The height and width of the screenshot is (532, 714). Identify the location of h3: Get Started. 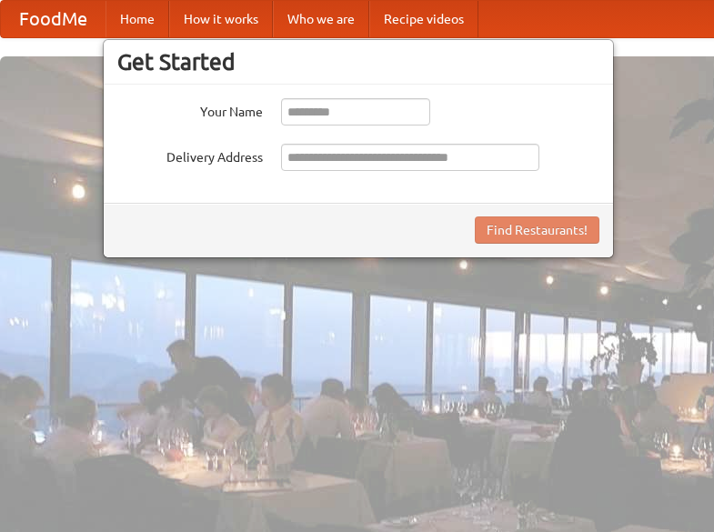
(359, 62).